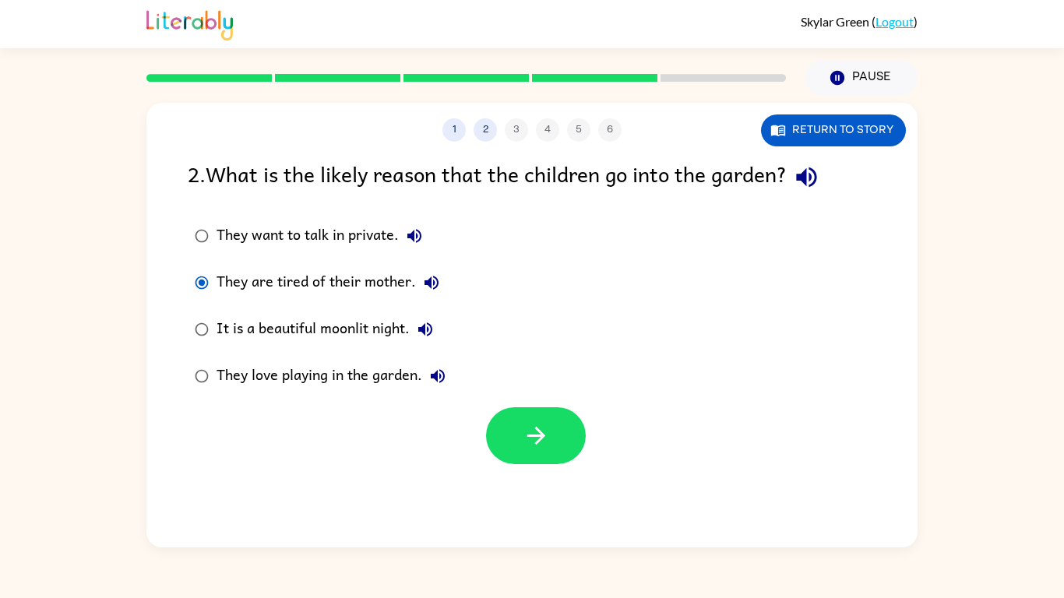 The height and width of the screenshot is (598, 1064). I want to click on div: 2 . What is the likely reason that the children go into the garden?, so click(532, 177).